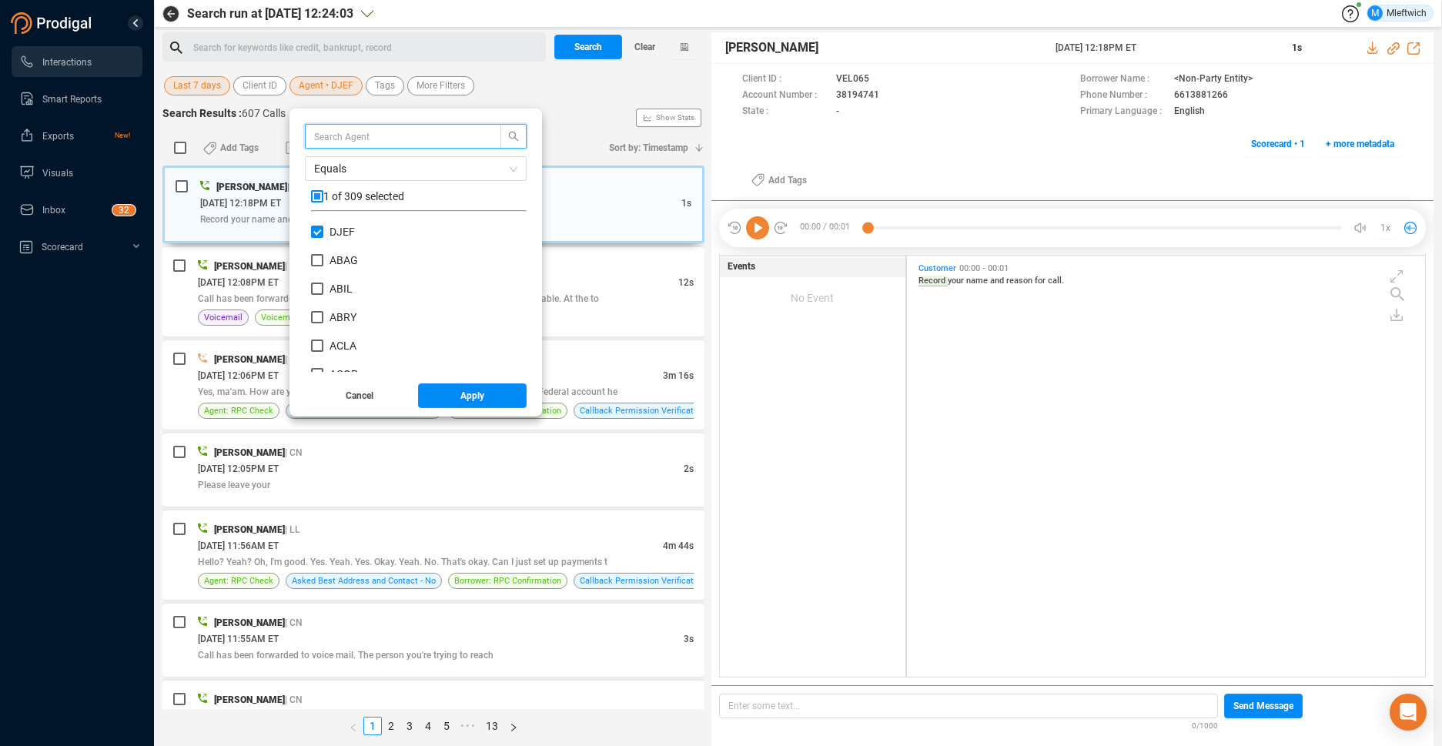  Describe the element at coordinates (343, 317) in the screenshot. I see `span: ABRY` at that location.